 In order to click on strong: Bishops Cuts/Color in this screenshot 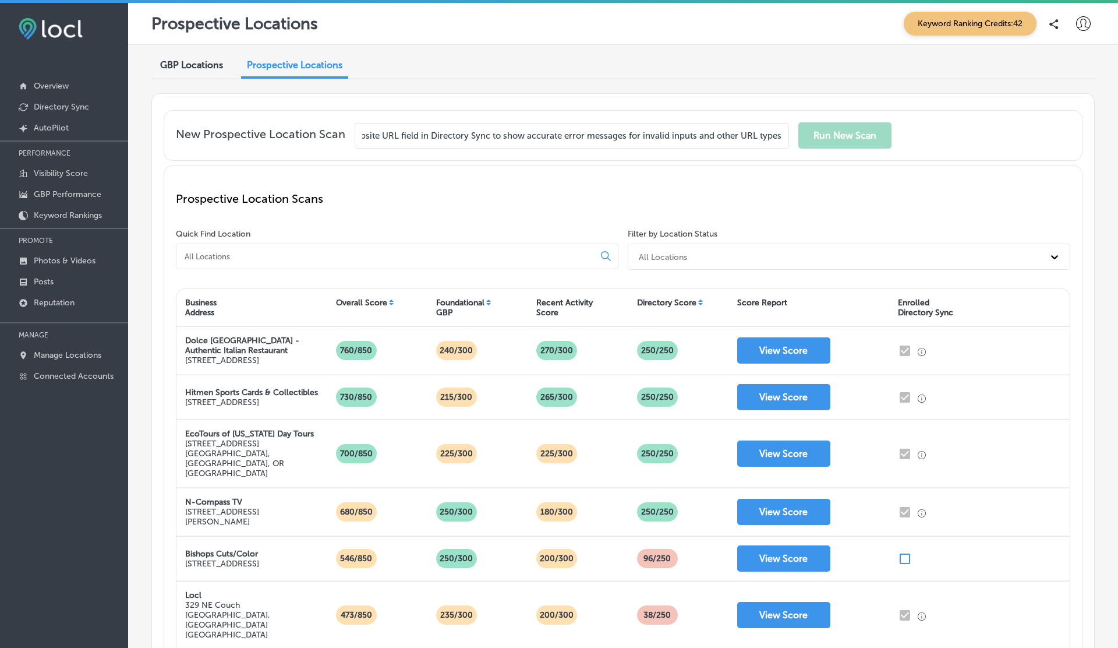, I will do `click(221, 553)`.